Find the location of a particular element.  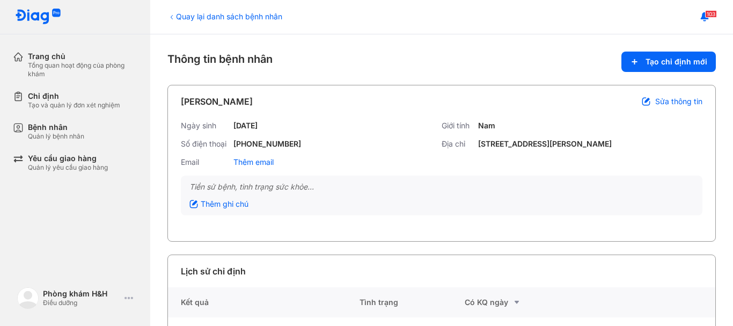

div: Giới tính is located at coordinates (457, 125).